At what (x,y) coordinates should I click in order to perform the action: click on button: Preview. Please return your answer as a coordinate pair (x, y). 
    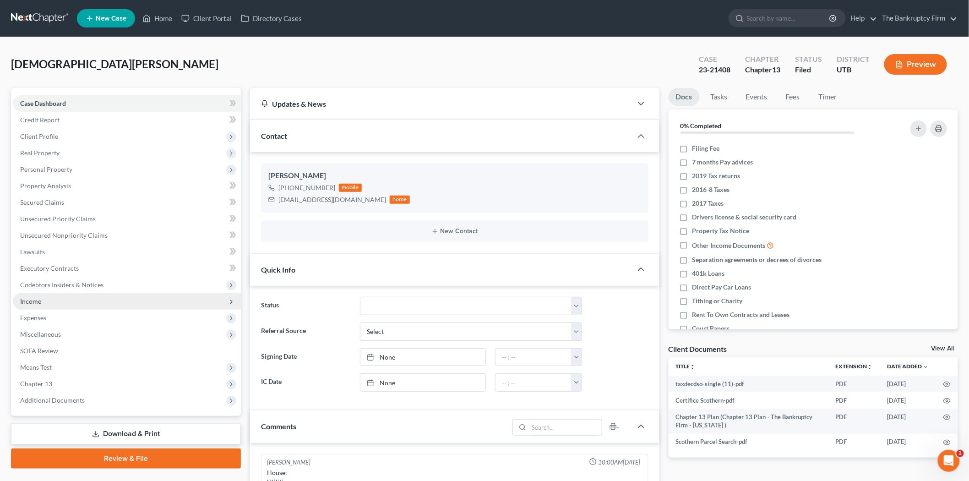
    Looking at the image, I should click on (916, 64).